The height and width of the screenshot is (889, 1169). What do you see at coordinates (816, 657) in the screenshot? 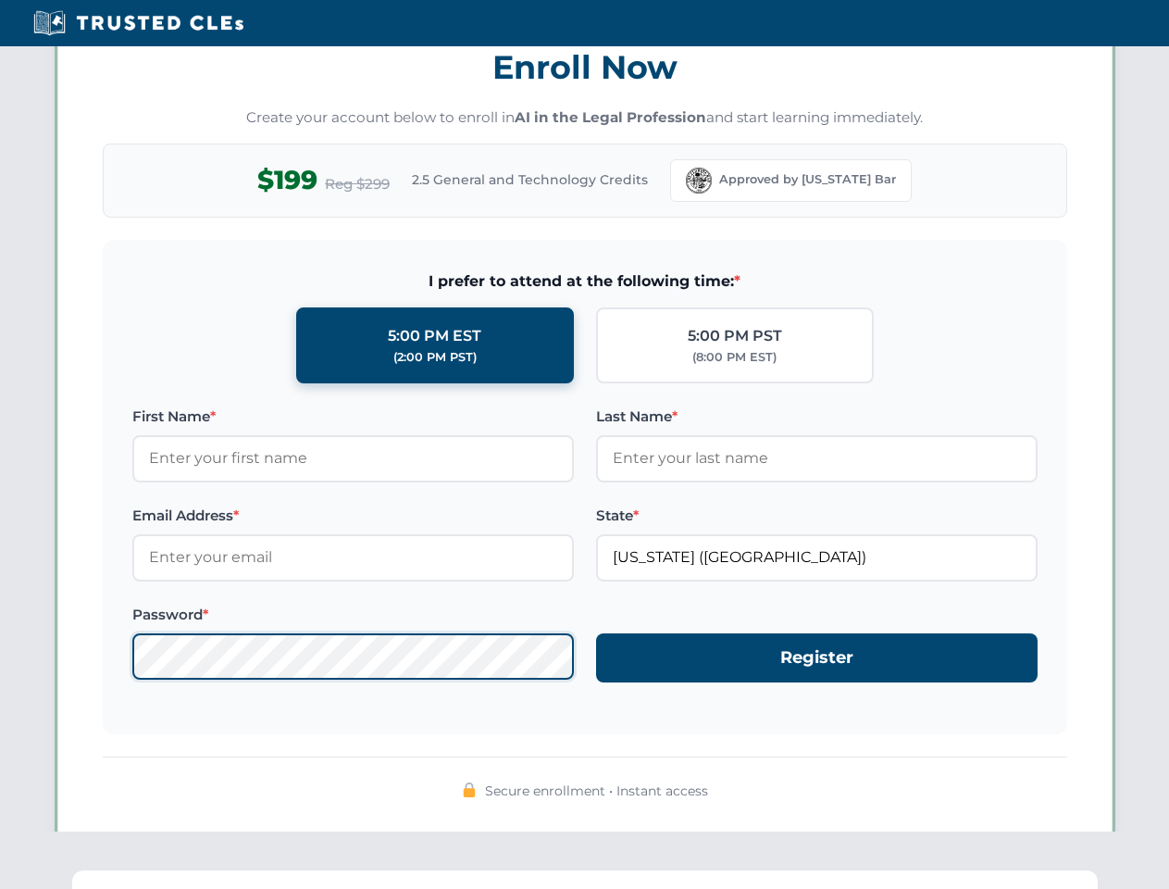
I see `button: Register` at bounding box center [816, 657].